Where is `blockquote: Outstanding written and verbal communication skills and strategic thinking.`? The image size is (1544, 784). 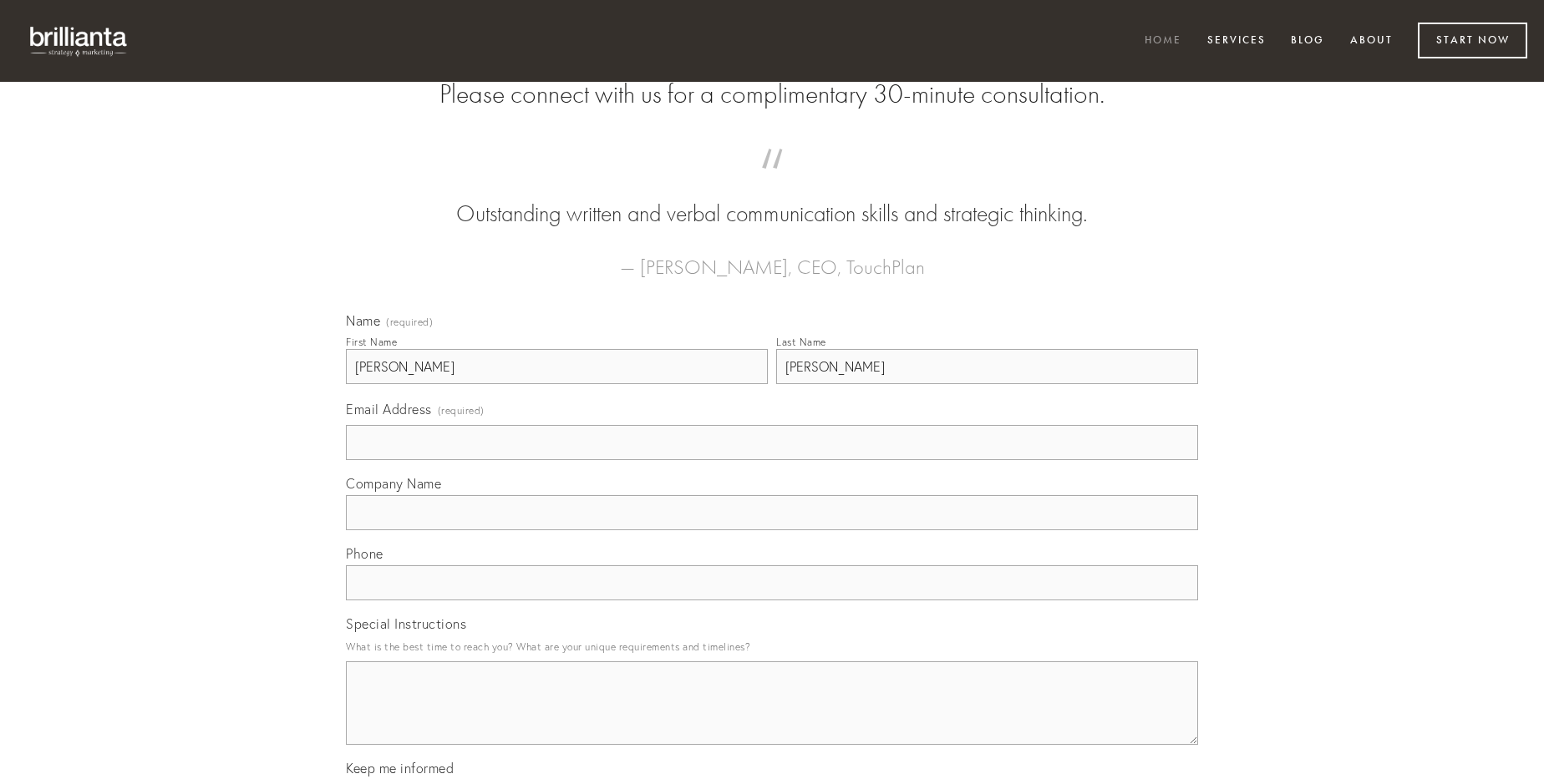
blockquote: Outstanding written and verbal communication skills and strategic thinking. is located at coordinates (772, 198).